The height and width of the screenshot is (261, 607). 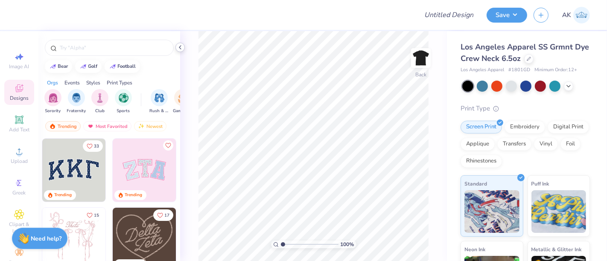 I want to click on span: Metallic & Glitter Ink, so click(x=557, y=249).